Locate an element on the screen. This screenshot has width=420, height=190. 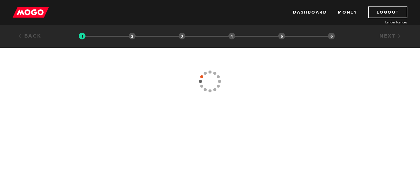
a: Next is located at coordinates (391, 36).